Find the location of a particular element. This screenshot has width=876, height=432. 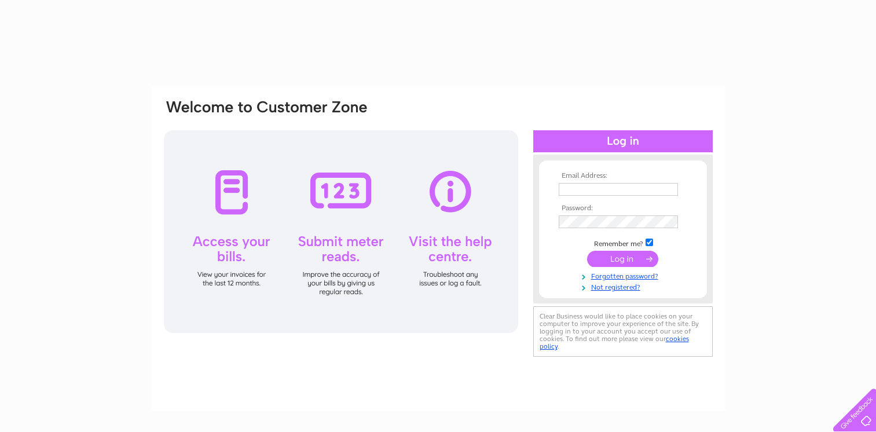

a: cookies policy is located at coordinates (615, 342).